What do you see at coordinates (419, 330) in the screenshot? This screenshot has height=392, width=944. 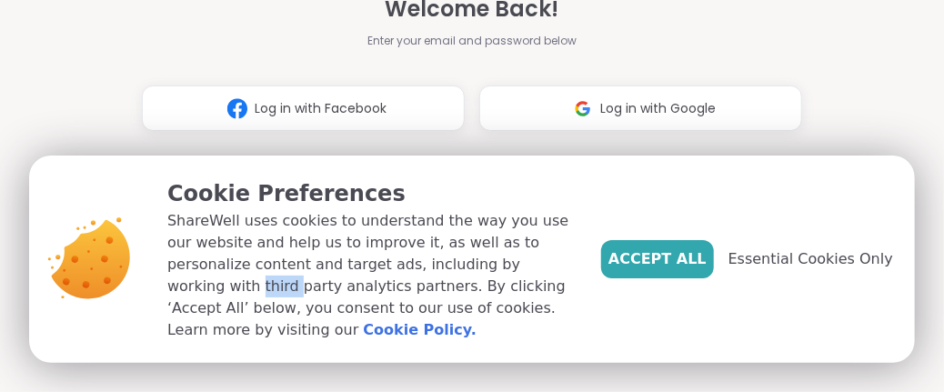 I see `a: Cookie Policy.` at bounding box center [419, 330].